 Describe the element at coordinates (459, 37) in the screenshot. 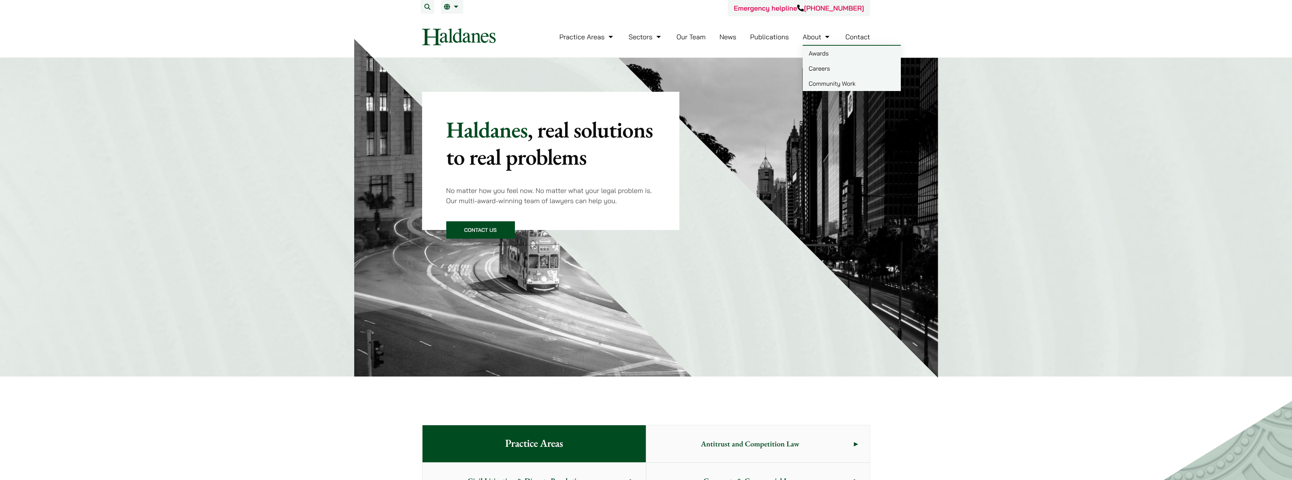

I see `img: Logo of Haldanes` at that location.